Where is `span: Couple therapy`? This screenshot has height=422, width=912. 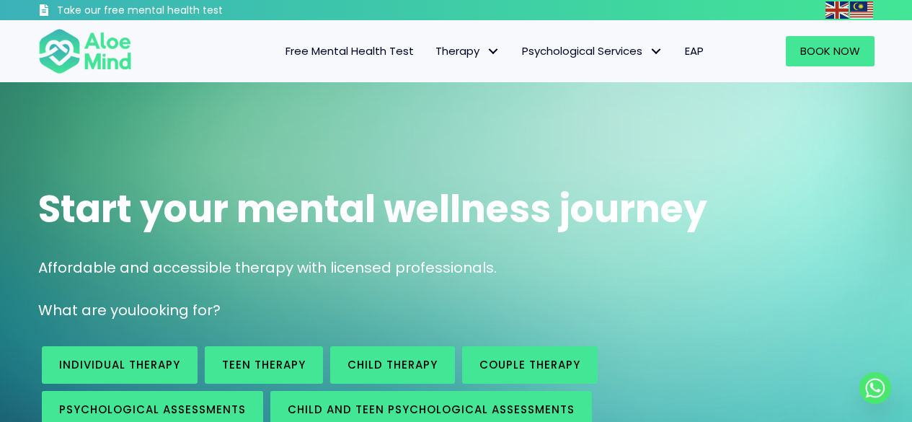 span: Couple therapy is located at coordinates (530, 364).